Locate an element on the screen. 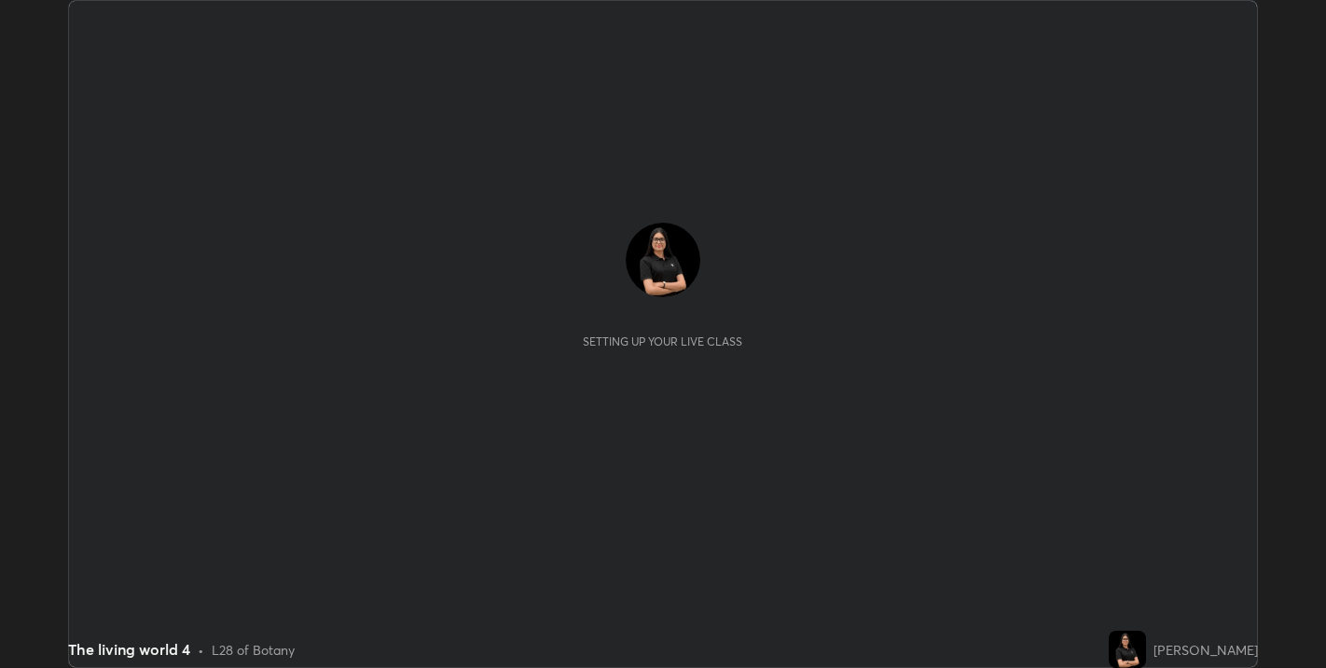  div: Setting up your live class is located at coordinates (662, 341).